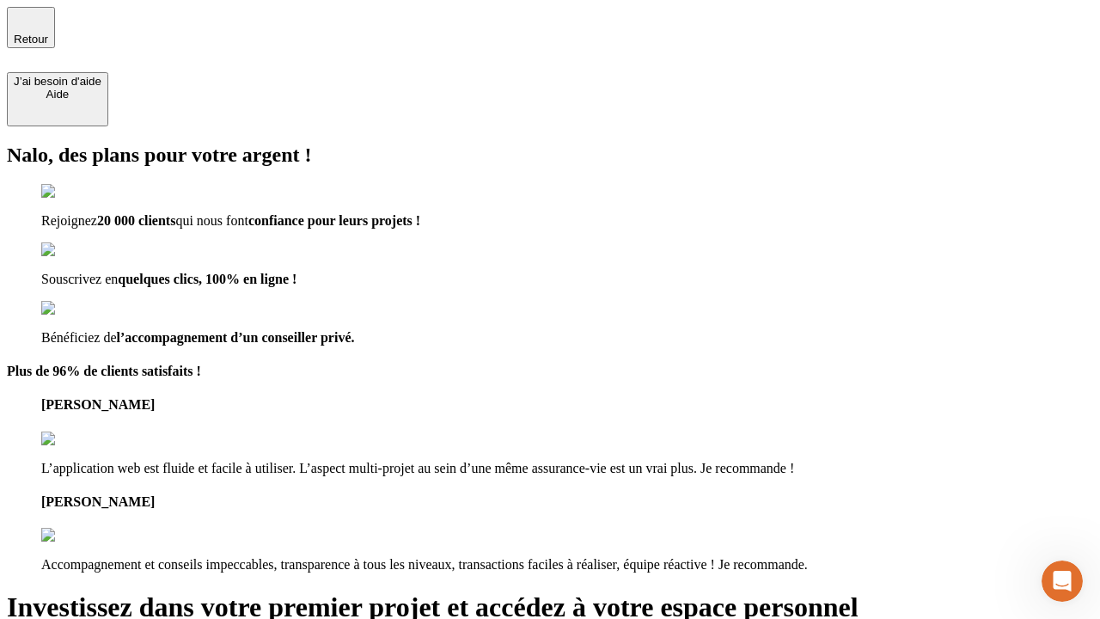 This screenshot has height=619, width=1100. Describe the element at coordinates (58, 99) in the screenshot. I see `button: J’ai besoin d'aideAide` at that location.